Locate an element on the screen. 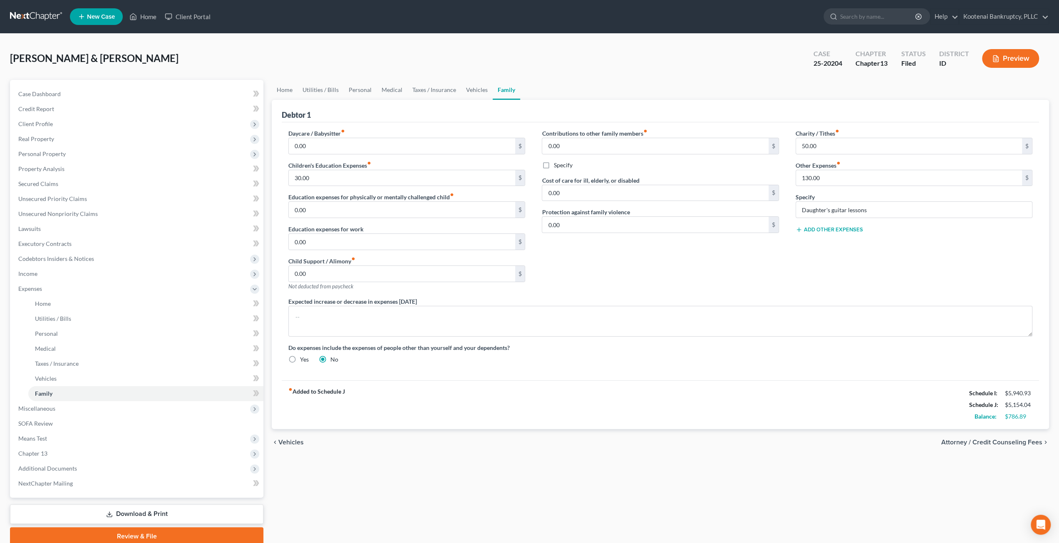 The height and width of the screenshot is (543, 1059). button: Attorney / Credit Counseling Fees chevron_right is located at coordinates (995, 442).